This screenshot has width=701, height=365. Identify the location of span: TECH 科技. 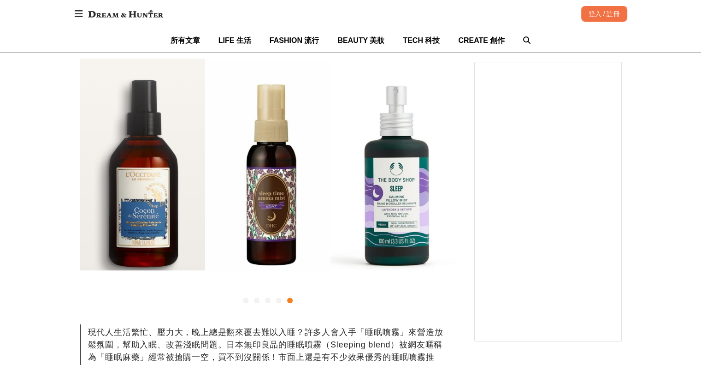
(421, 40).